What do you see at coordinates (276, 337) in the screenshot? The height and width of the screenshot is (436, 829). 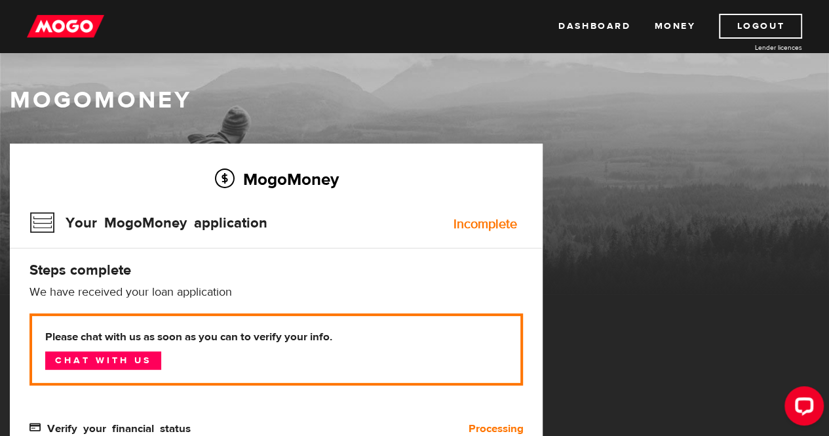 I see `b: Please chat with us as soon as you can to verify your info.` at bounding box center [276, 337].